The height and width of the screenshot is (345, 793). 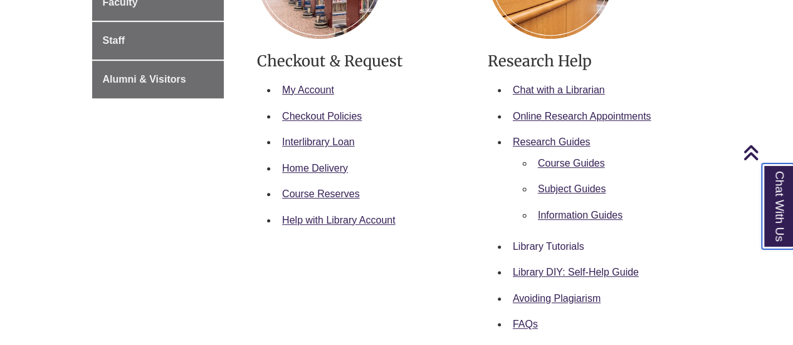 What do you see at coordinates (339, 220) in the screenshot?
I see `a: Help with Library Account` at bounding box center [339, 220].